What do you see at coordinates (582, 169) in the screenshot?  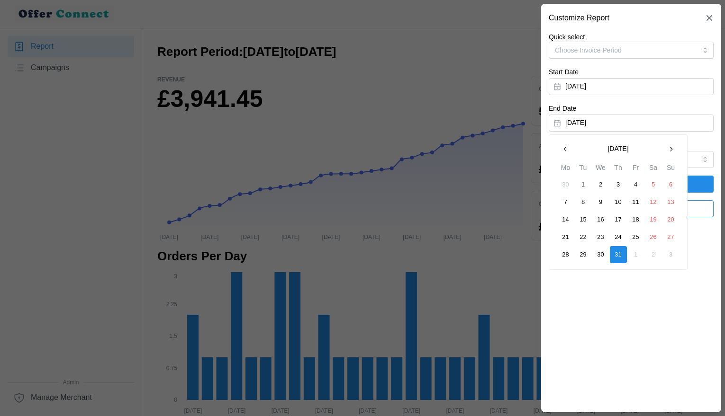 I see `th: Tu` at bounding box center [582, 169].